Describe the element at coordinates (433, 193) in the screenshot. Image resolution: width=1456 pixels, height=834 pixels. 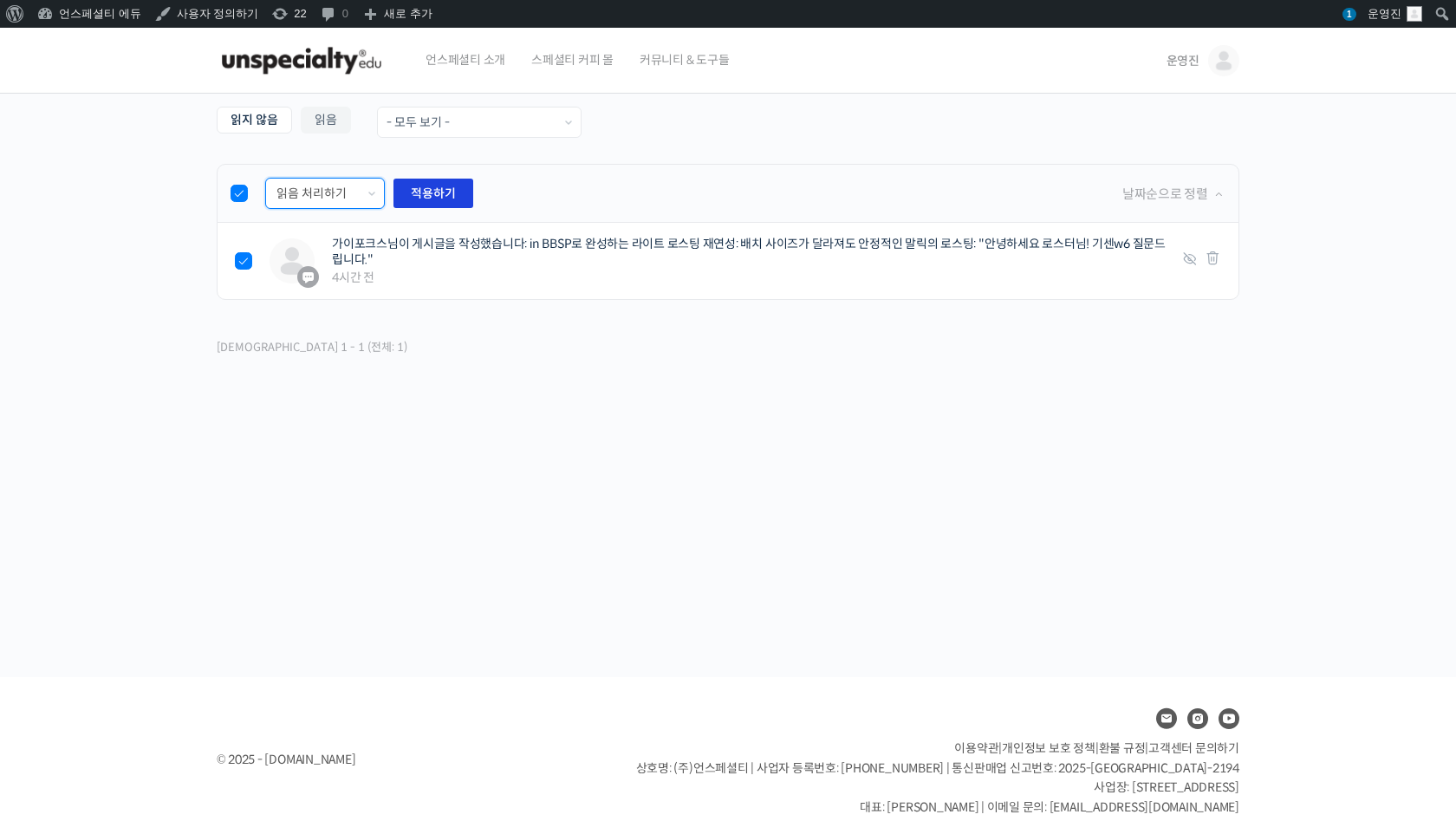
I see `input: 적용하기` at that location.